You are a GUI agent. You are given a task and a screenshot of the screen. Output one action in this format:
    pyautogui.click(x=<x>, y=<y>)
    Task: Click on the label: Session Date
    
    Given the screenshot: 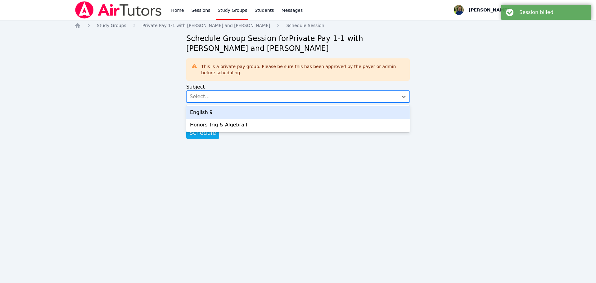 What is the action you would take?
    pyautogui.click(x=223, y=107)
    